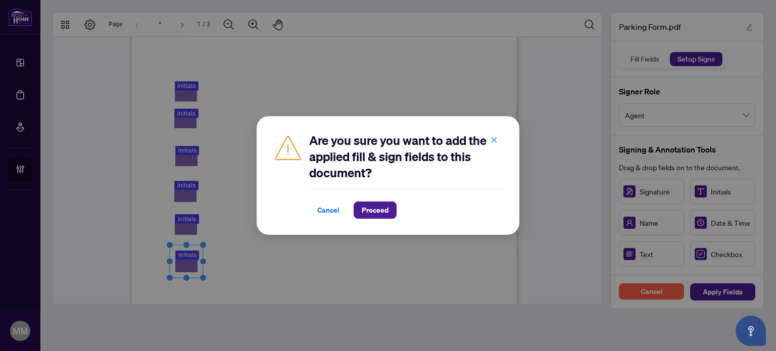  Describe the element at coordinates (375, 210) in the screenshot. I see `span: Proceed` at that location.